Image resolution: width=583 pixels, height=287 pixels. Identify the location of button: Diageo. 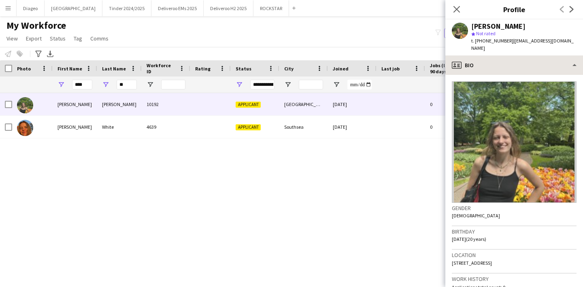
(30, 8).